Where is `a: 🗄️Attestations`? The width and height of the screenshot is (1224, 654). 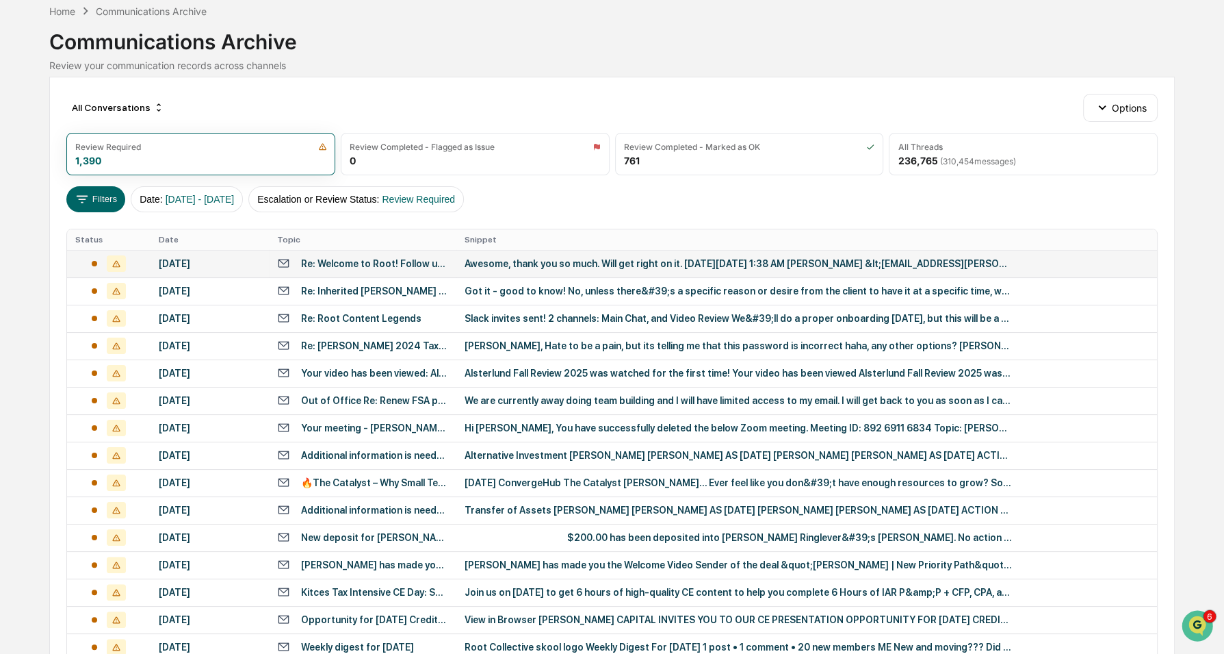
a: 🗄️Attestations is located at coordinates (134, 286).